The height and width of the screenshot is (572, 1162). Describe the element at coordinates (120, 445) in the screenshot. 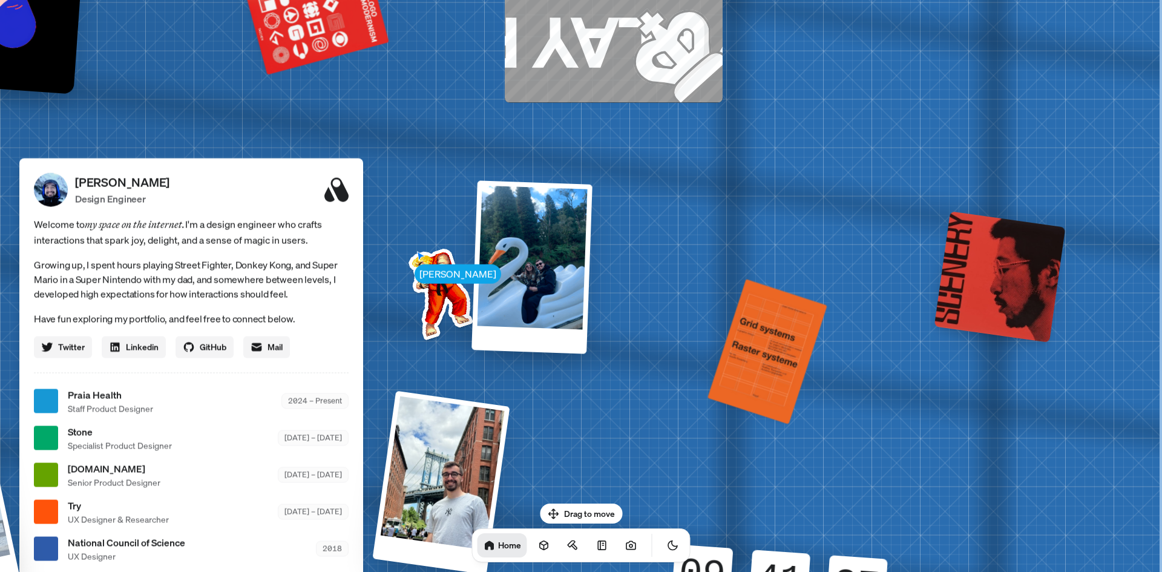

I see `span: Specialist Product Designer` at that location.